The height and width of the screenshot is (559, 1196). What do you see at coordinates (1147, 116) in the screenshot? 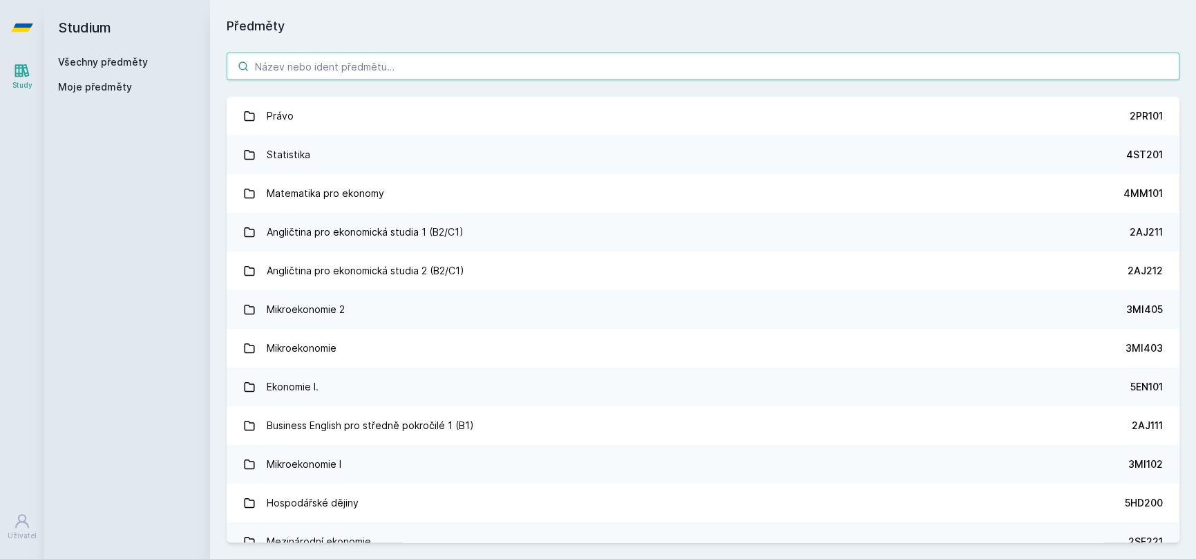
I see `div: 2PR101` at bounding box center [1147, 116].